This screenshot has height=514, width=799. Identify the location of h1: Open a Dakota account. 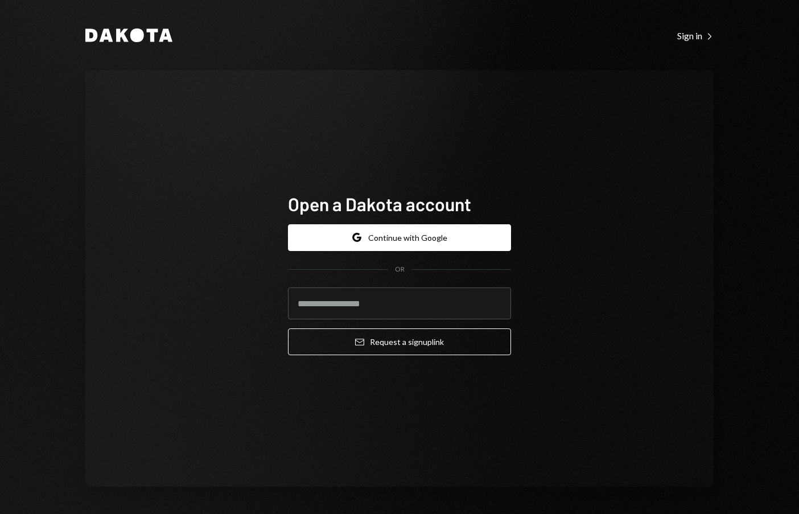
(400, 204).